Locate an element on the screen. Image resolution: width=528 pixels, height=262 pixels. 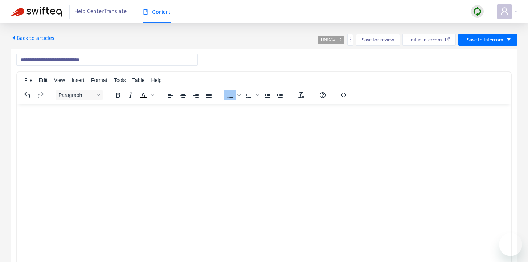
span: Edit is located at coordinates (43, 80).